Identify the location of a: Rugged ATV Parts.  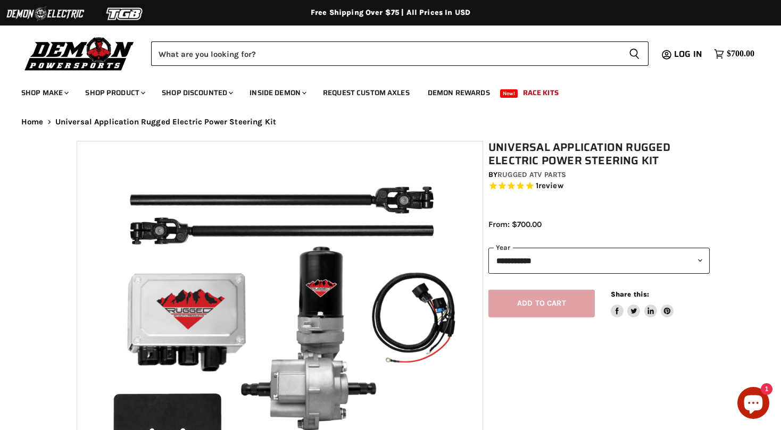
(531, 174).